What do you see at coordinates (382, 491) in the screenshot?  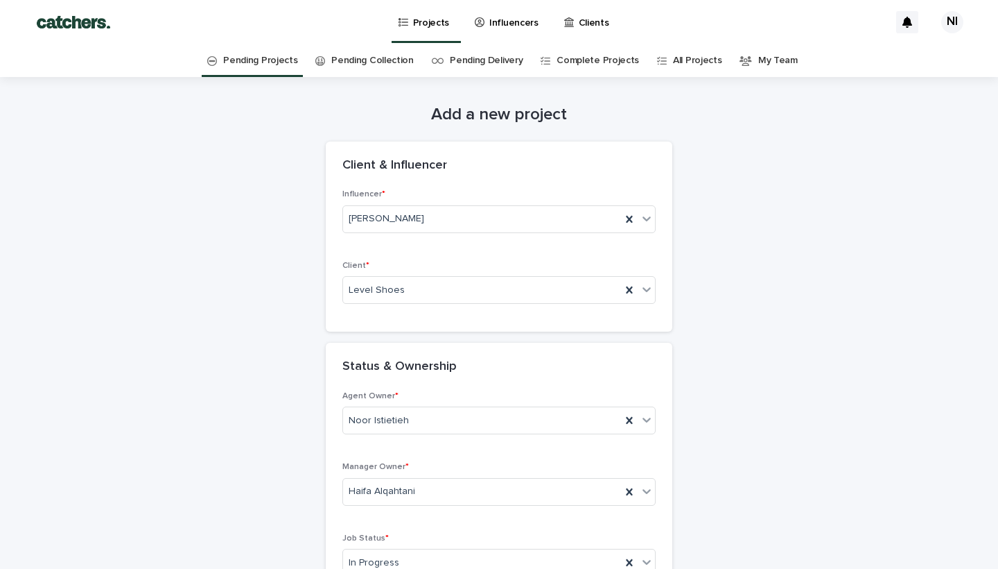 I see `span: Haifa Alqahtani` at bounding box center [382, 491].